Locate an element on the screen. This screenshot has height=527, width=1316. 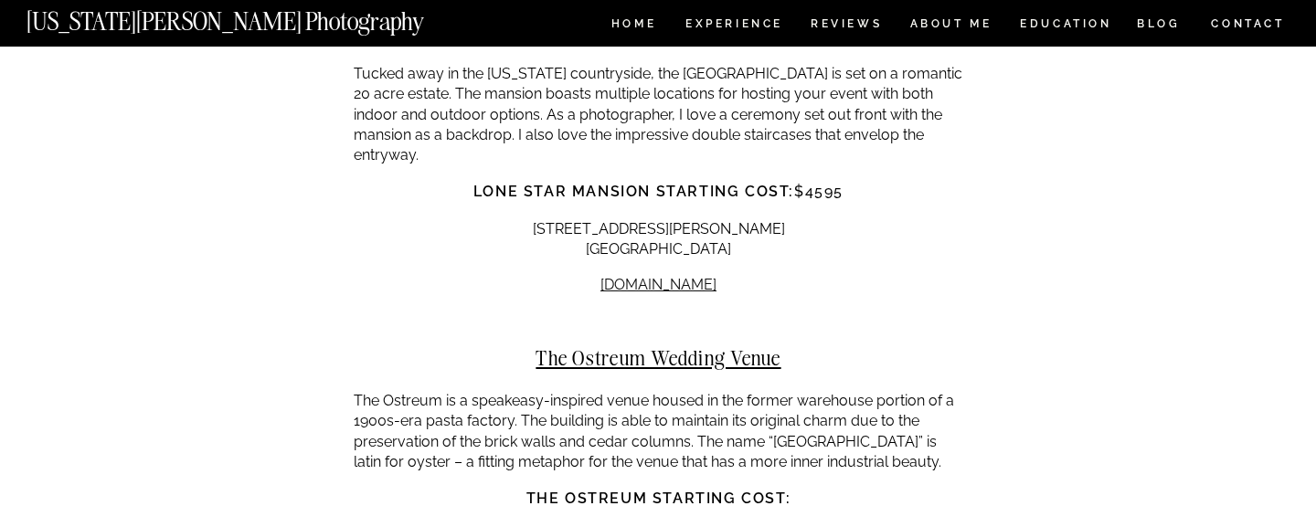
strong: The Ostreum starting cost: is located at coordinates (659, 498).